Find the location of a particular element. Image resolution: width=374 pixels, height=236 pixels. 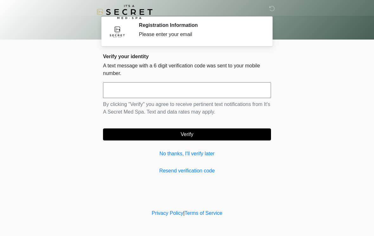

a: No thanks, I'll verify later is located at coordinates (187, 154).